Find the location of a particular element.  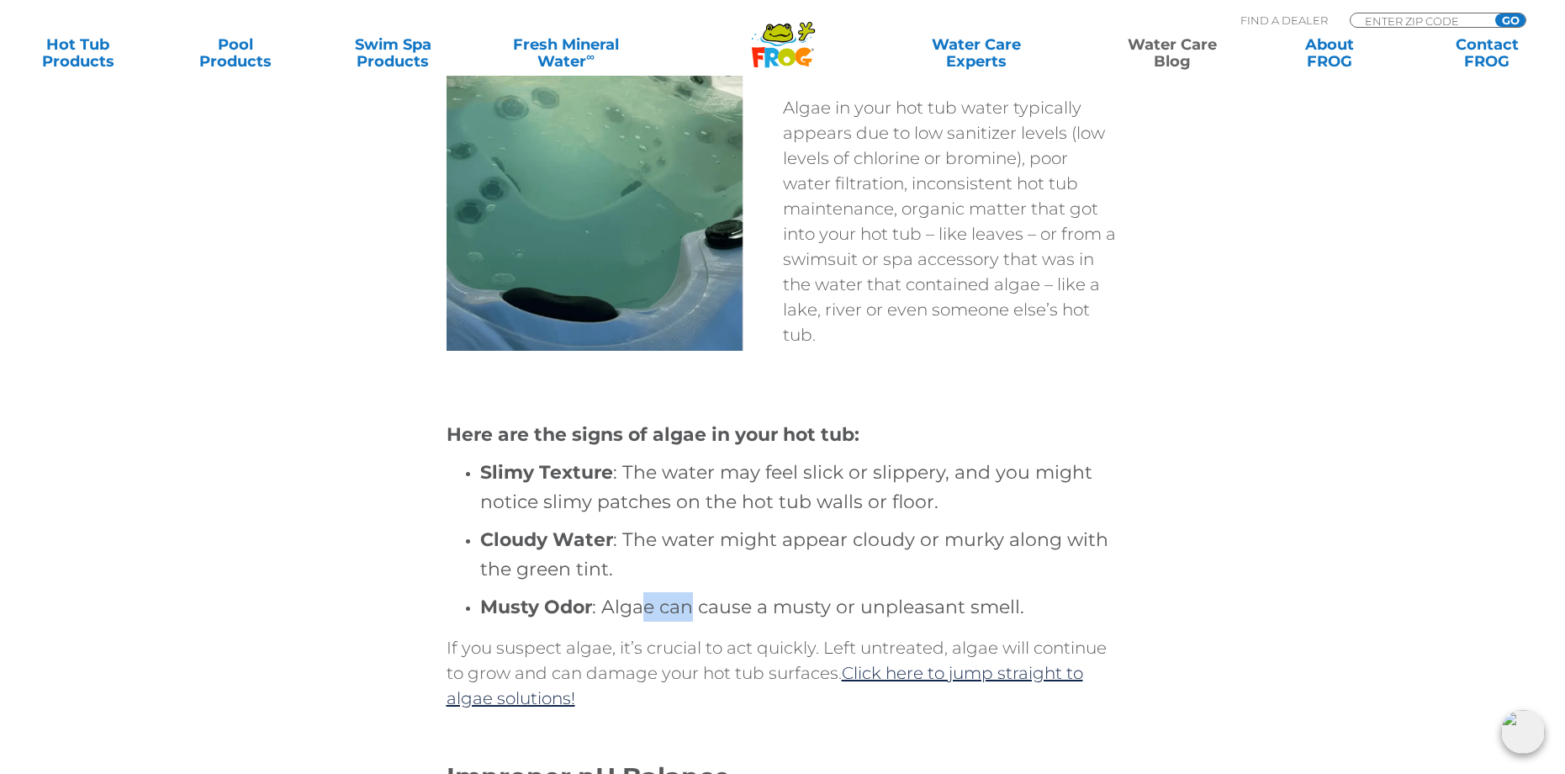

strong: Slimy Texture is located at coordinates (547, 472).